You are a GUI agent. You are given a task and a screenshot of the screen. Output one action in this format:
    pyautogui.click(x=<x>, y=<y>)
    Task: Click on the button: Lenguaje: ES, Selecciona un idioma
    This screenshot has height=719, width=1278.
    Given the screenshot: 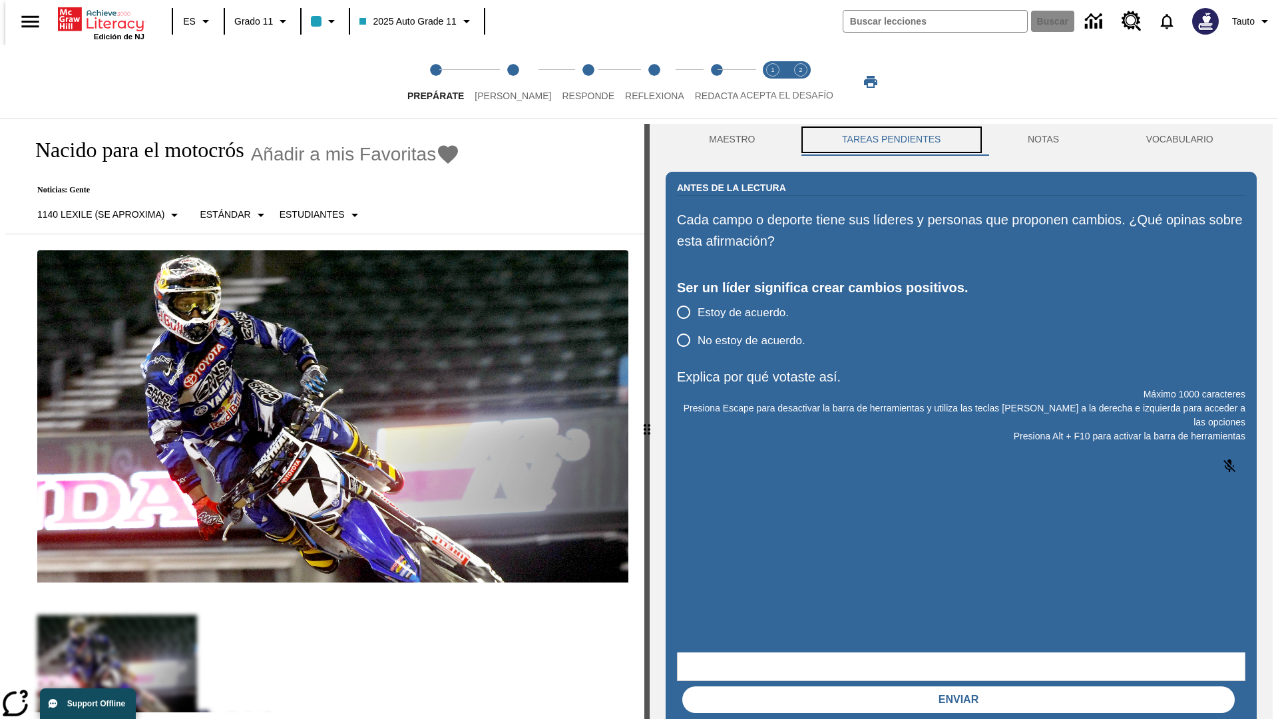 What is the action you would take?
    pyautogui.click(x=198, y=21)
    